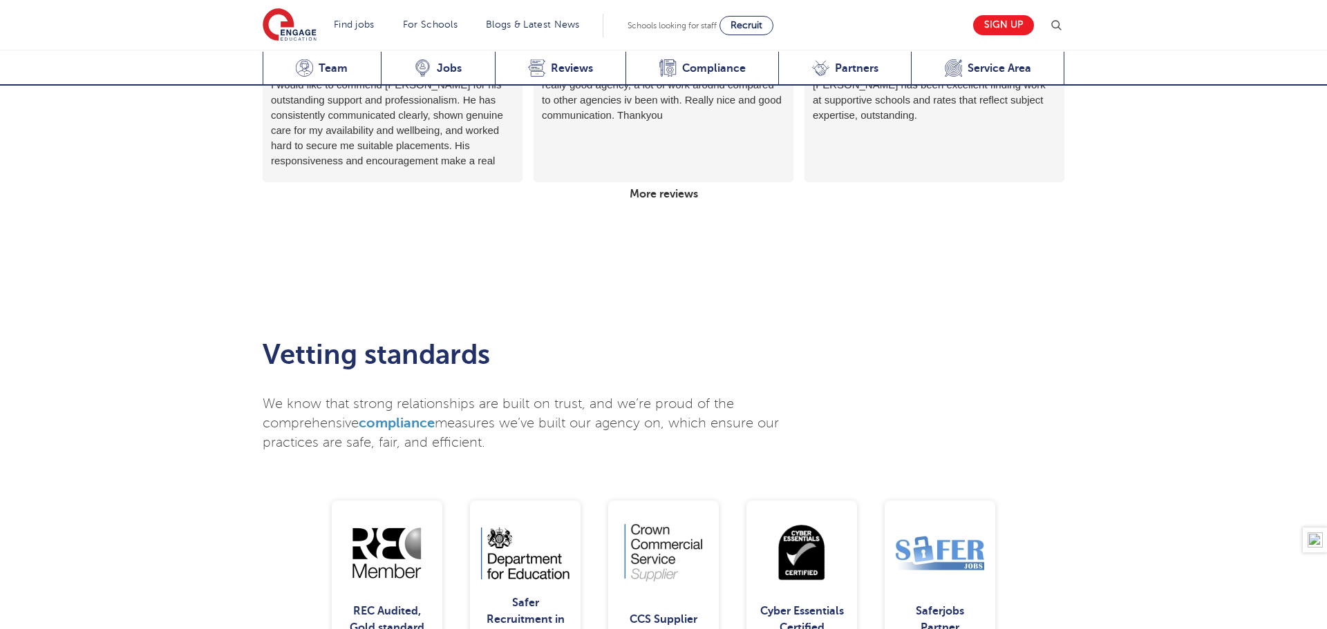 This screenshot has width=1327, height=629. What do you see at coordinates (387, 553) in the screenshot?
I see `img: REC` at bounding box center [387, 553].